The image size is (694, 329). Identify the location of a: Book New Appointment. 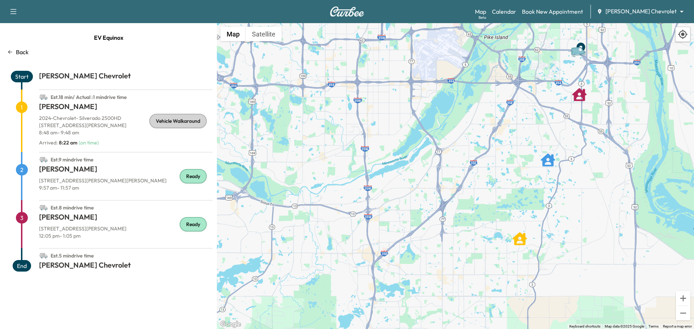
(552, 12).